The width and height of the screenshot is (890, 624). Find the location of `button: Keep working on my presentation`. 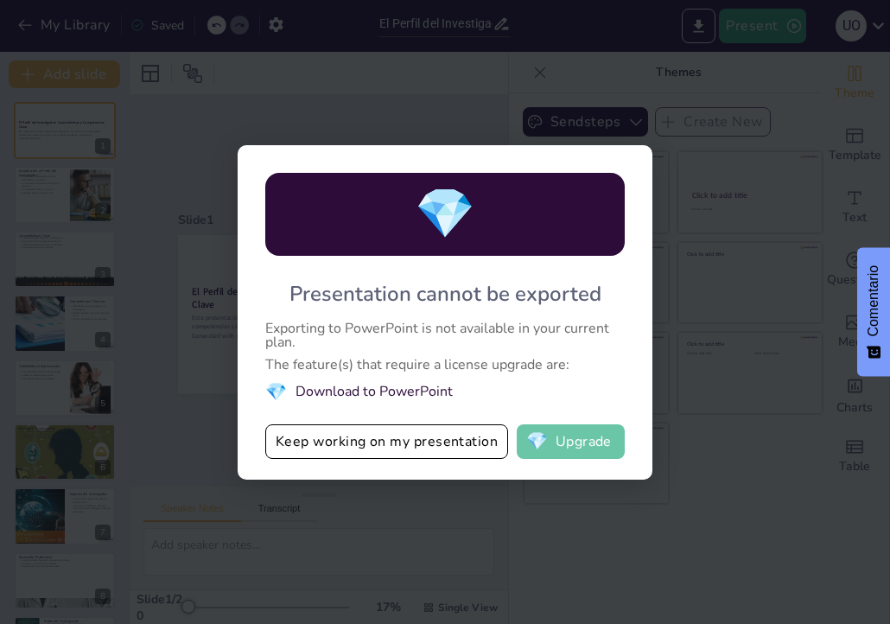

button: Keep working on my presentation is located at coordinates (386, 442).